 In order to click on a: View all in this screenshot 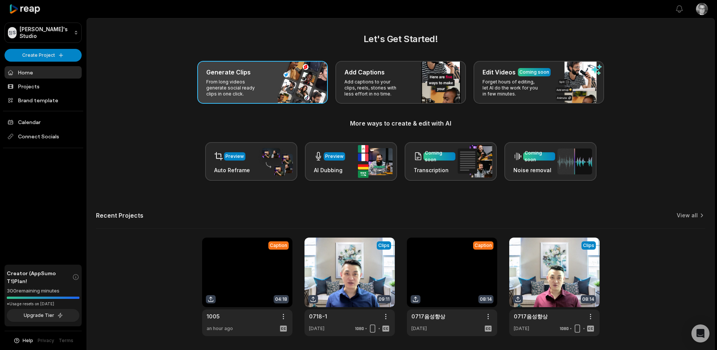, I will do `click(687, 216)`.